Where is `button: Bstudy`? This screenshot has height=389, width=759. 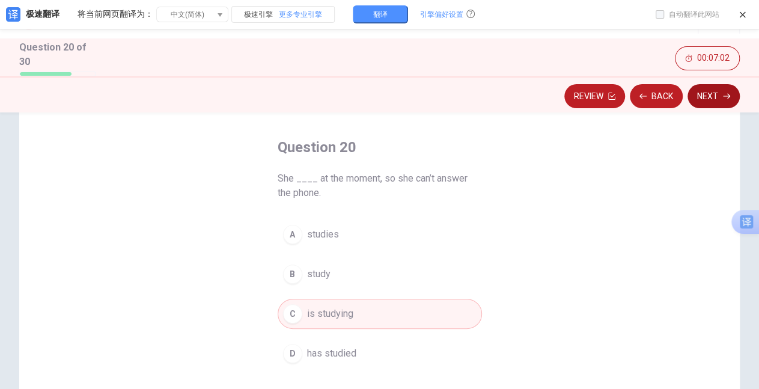
button: Bstudy is located at coordinates (380, 274).